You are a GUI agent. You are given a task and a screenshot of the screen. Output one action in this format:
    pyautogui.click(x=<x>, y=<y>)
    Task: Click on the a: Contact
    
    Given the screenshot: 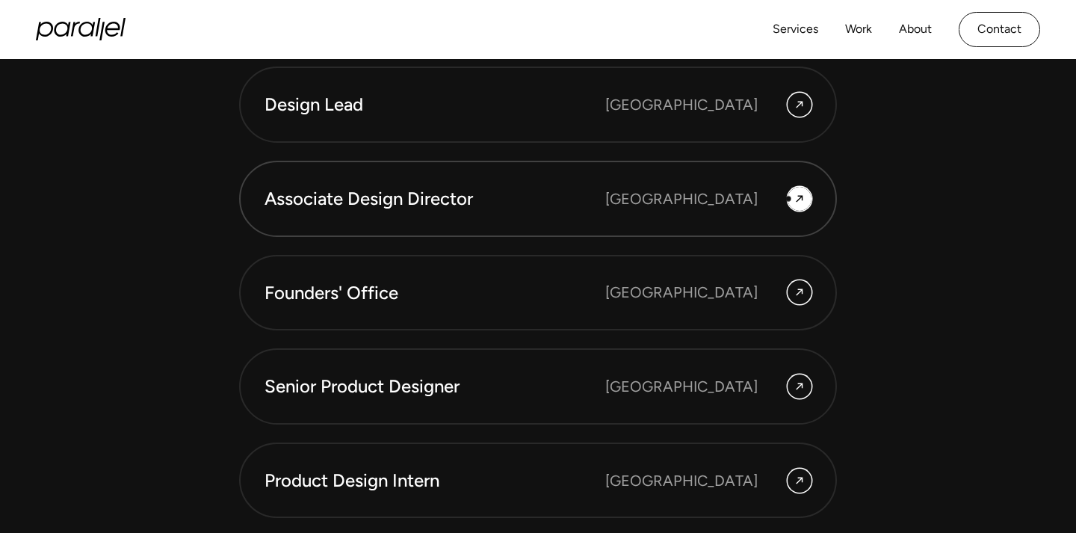 What is the action you would take?
    pyautogui.click(x=999, y=29)
    